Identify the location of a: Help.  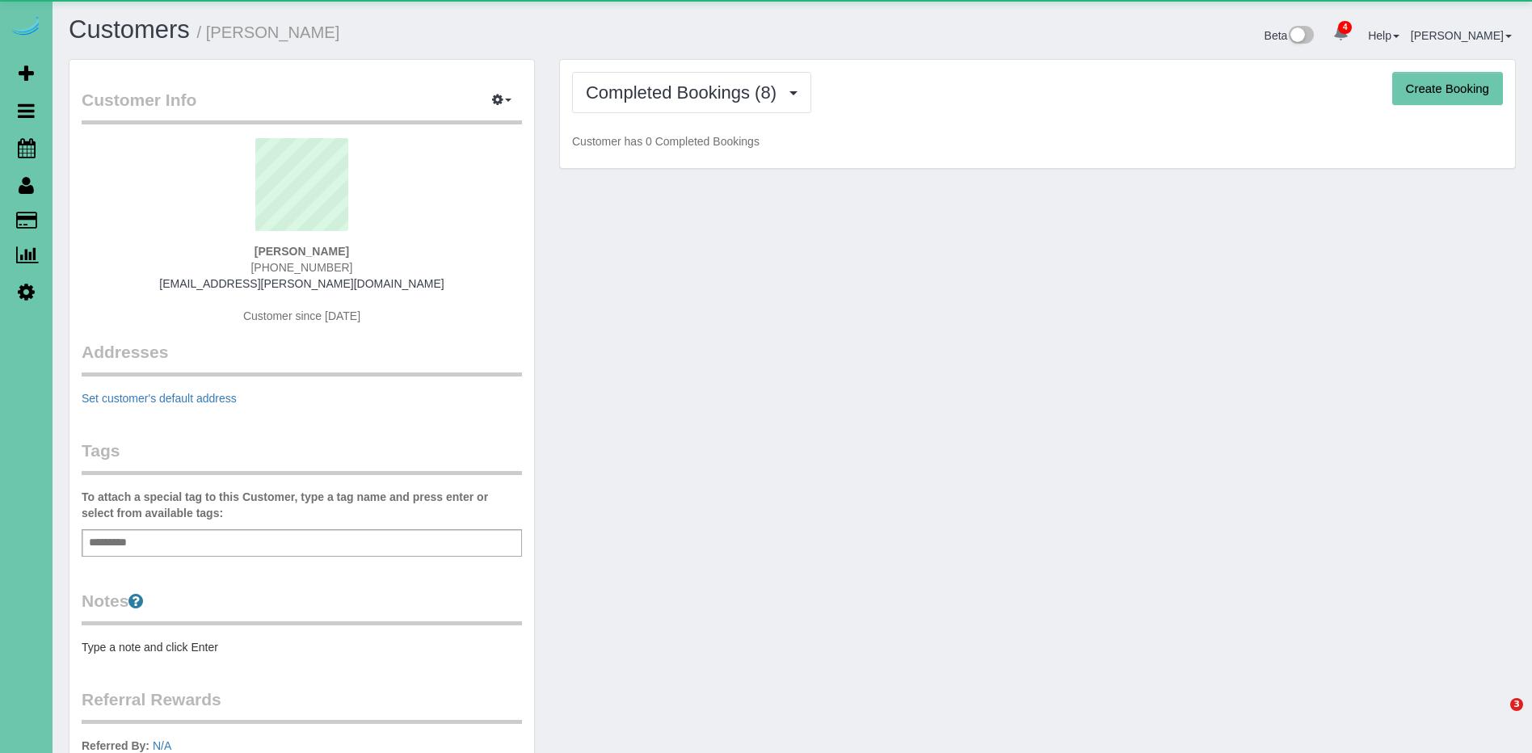
(1383, 36).